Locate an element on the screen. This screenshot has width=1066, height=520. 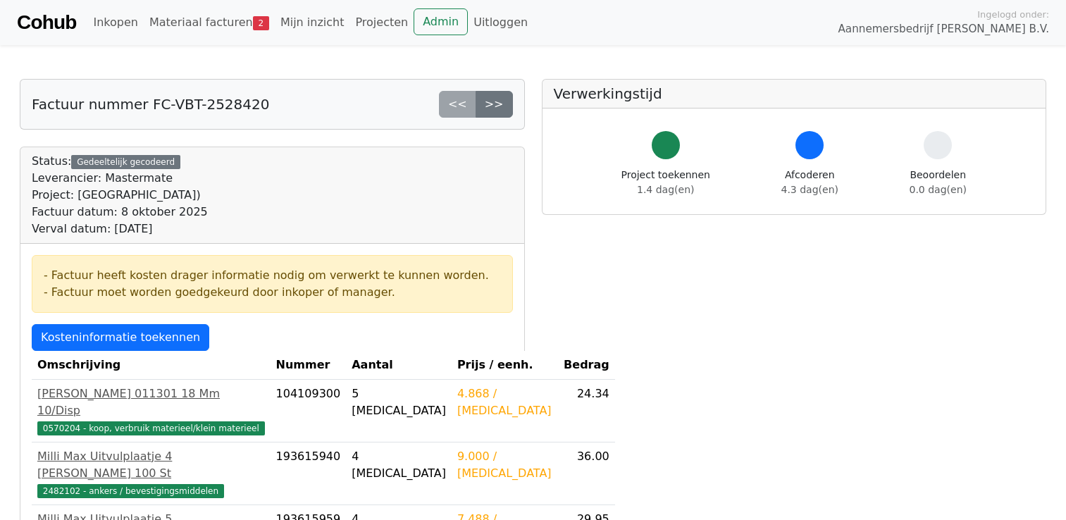
th: Omschrijving is located at coordinates (151, 365).